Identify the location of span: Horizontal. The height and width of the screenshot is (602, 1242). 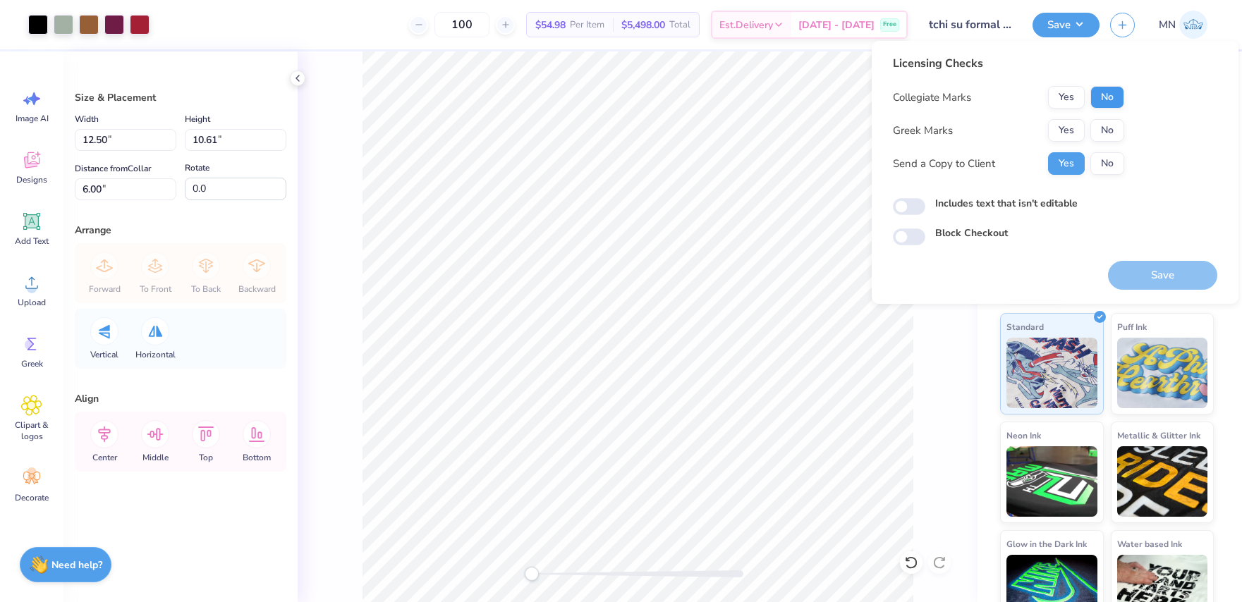
(155, 355).